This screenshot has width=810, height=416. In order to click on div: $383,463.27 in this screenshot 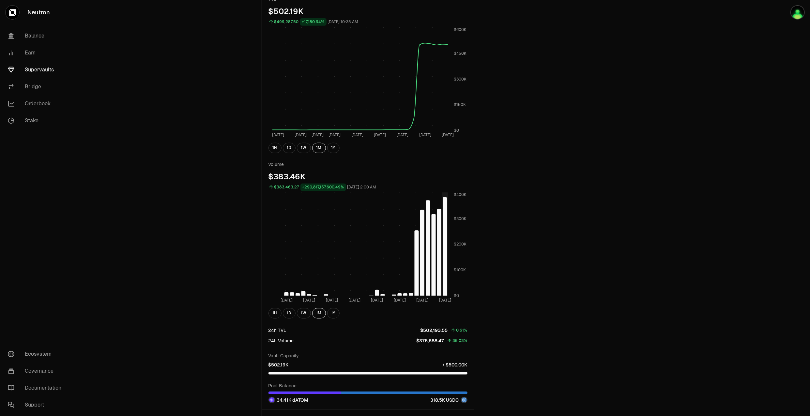, I will do `click(287, 187)`.